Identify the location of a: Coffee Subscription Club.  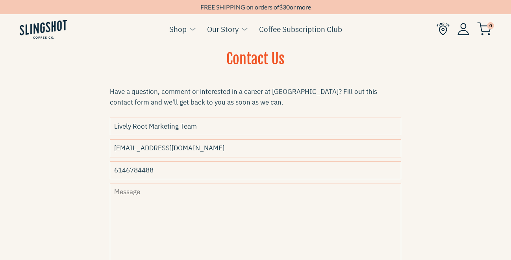
(301, 29).